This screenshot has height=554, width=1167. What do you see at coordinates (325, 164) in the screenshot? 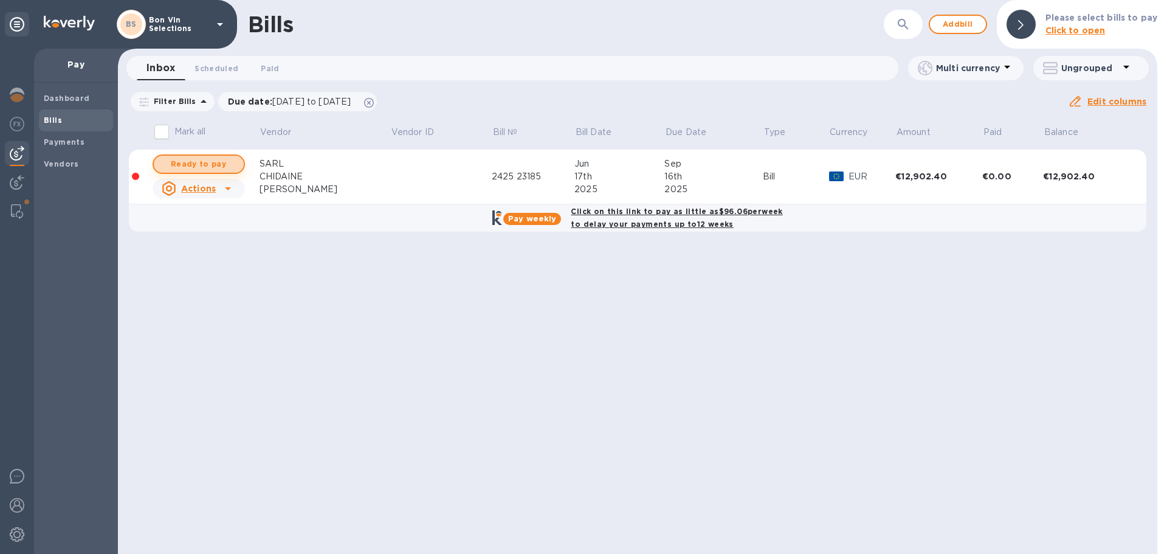
I see `div: SARL` at bounding box center [325, 164].